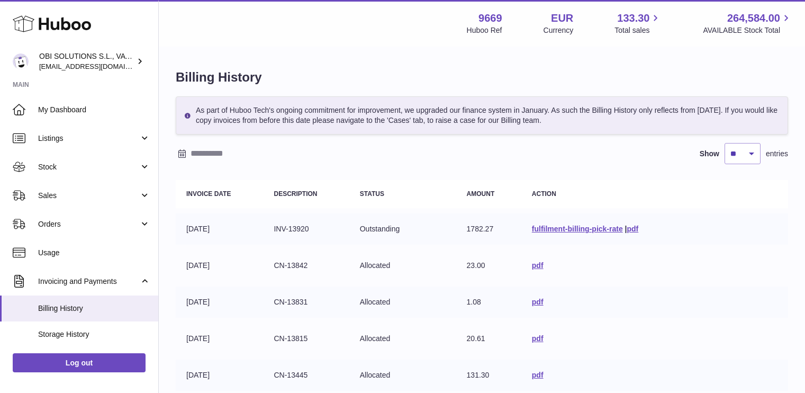 This screenshot has height=393, width=805. I want to click on div: Huboo Ref, so click(484, 30).